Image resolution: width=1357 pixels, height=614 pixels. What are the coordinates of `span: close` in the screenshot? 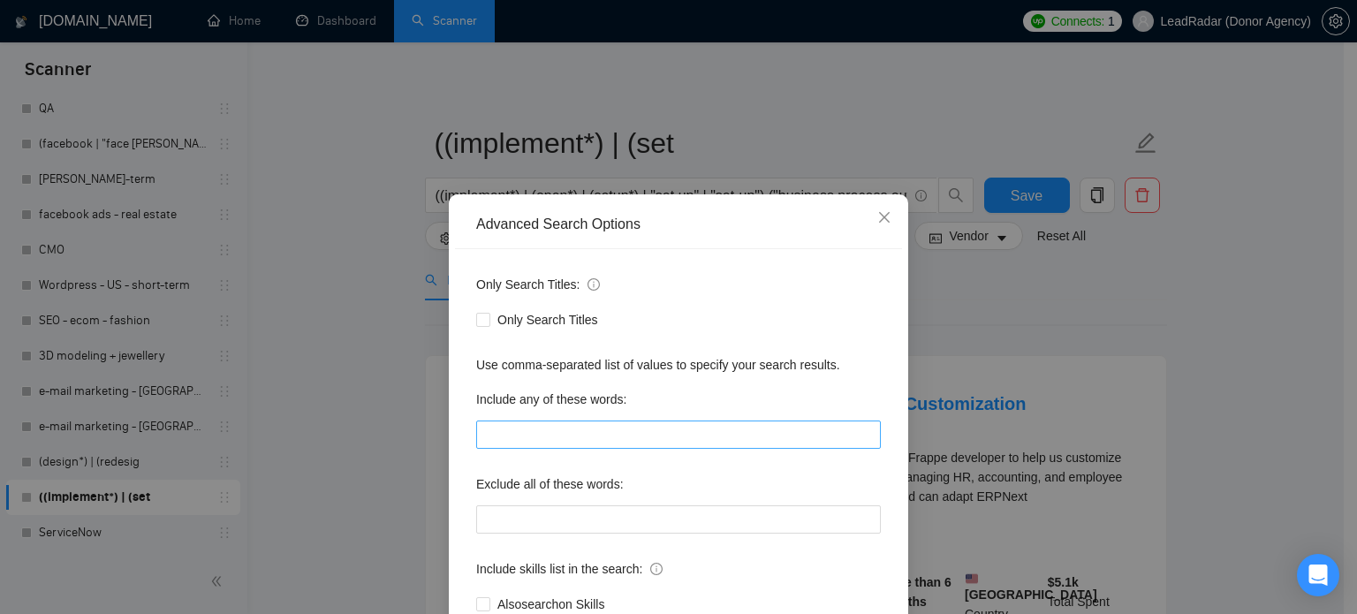 It's located at (884, 217).